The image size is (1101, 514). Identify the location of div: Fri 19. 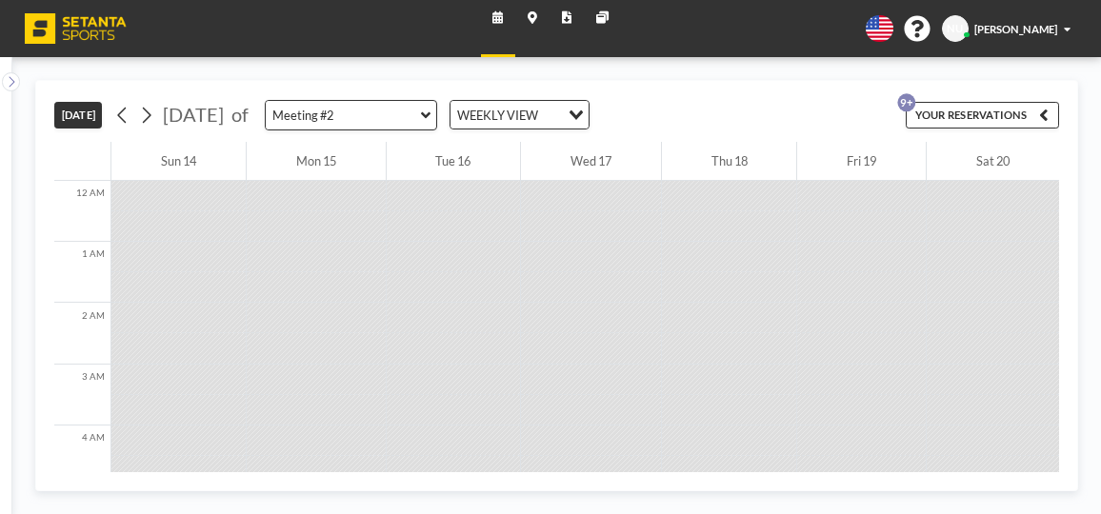
(861, 161).